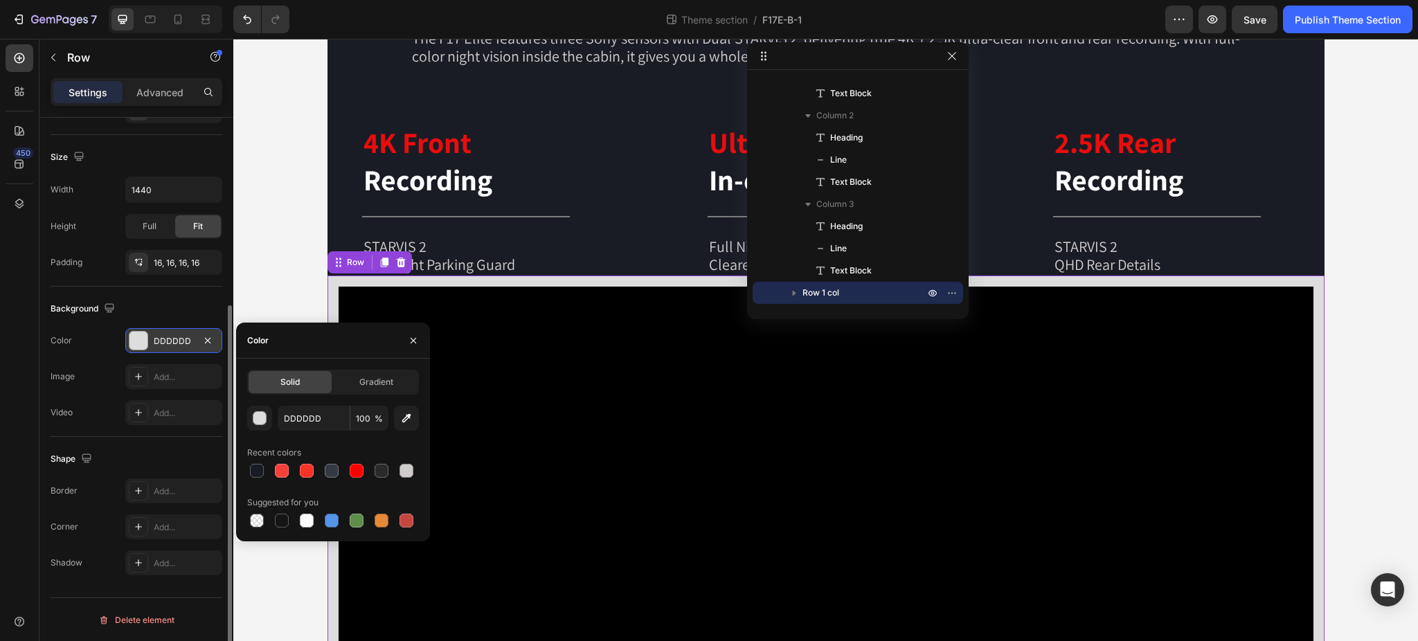 Image resolution: width=1418 pixels, height=641 pixels. Describe the element at coordinates (93, 19) in the screenshot. I see `p: 7` at that location.